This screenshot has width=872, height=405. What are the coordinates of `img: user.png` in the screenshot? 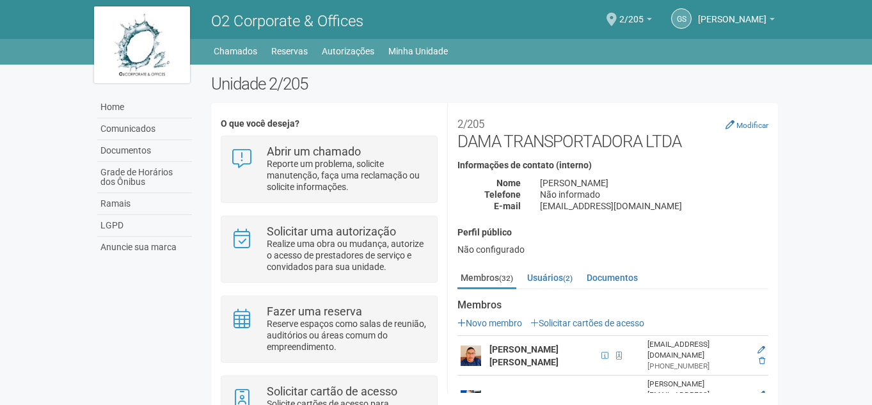 It's located at (471, 356).